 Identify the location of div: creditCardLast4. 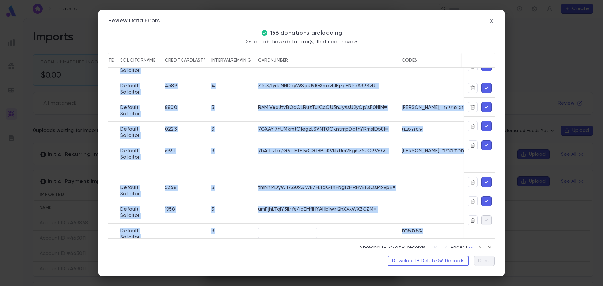
(185, 60).